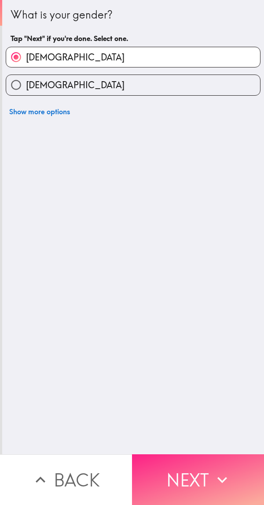 This screenshot has height=505, width=264. Describe the element at coordinates (133, 38) in the screenshot. I see `h6: Tap "Next" if you're done. Select one.` at that location.